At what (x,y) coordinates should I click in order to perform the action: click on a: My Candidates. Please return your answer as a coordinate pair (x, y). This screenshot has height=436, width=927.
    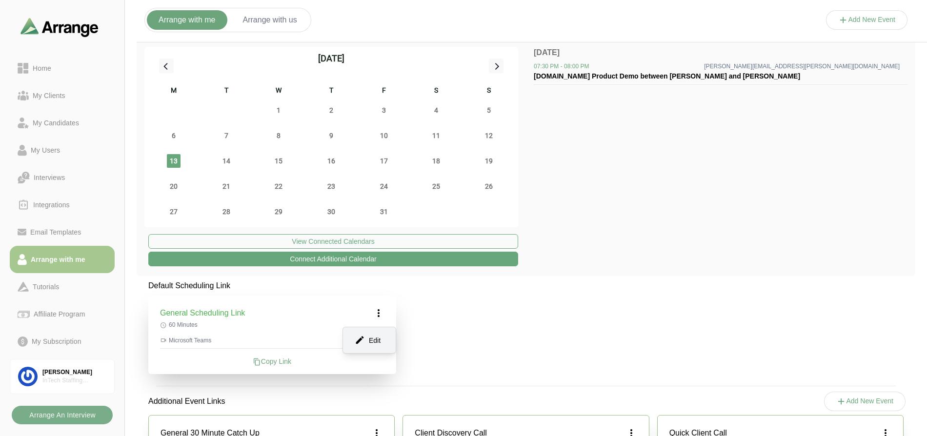
    Looking at the image, I should click on (62, 123).